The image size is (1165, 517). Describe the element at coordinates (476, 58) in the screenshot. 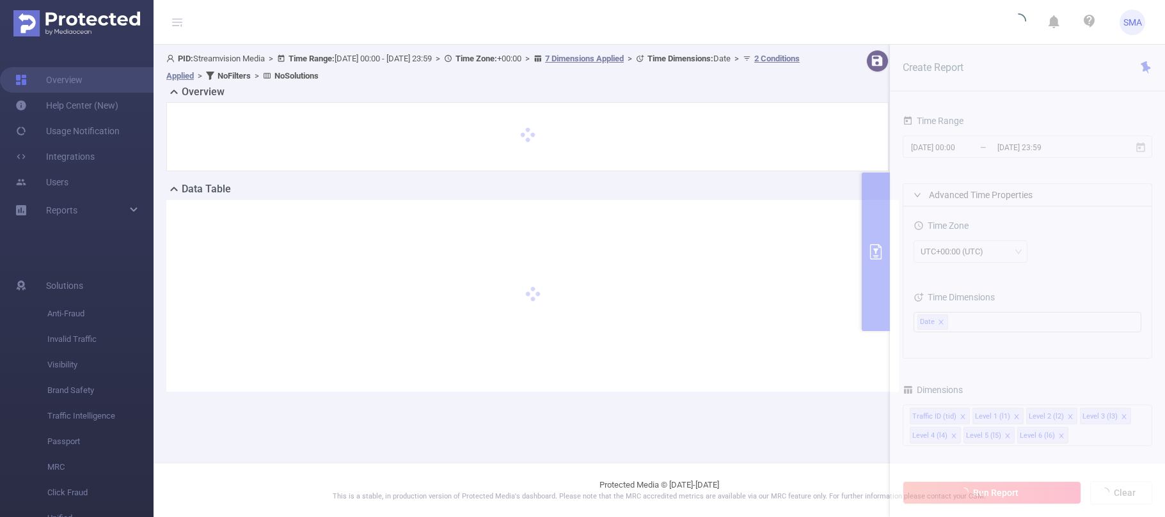

I see `b: Time Zone:` at that location.